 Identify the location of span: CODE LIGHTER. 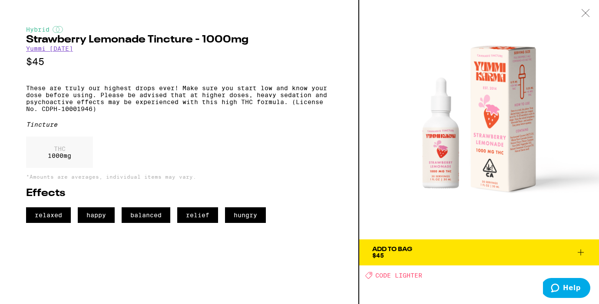
(399, 276).